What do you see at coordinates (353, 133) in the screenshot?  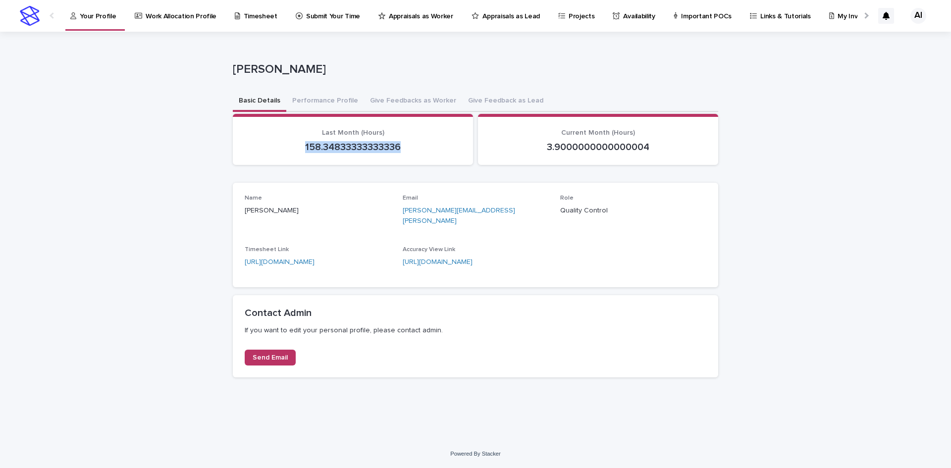 I see `span: Last Month (Hours)` at bounding box center [353, 133].